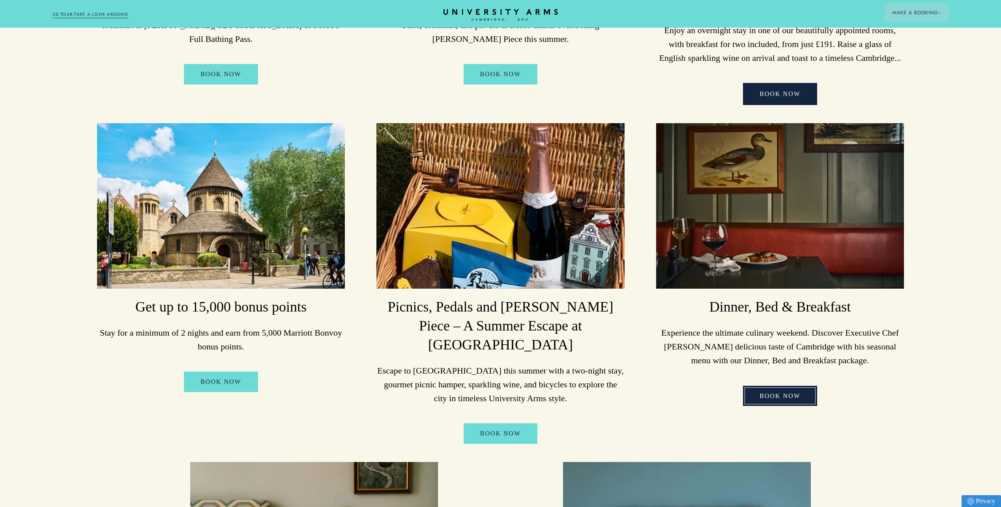 The width and height of the screenshot is (1001, 507). Describe the element at coordinates (500, 206) in the screenshot. I see `img: image-614f3d55347316074ae60924005ef766b62d63e1-3024x4032-jpg` at that location.